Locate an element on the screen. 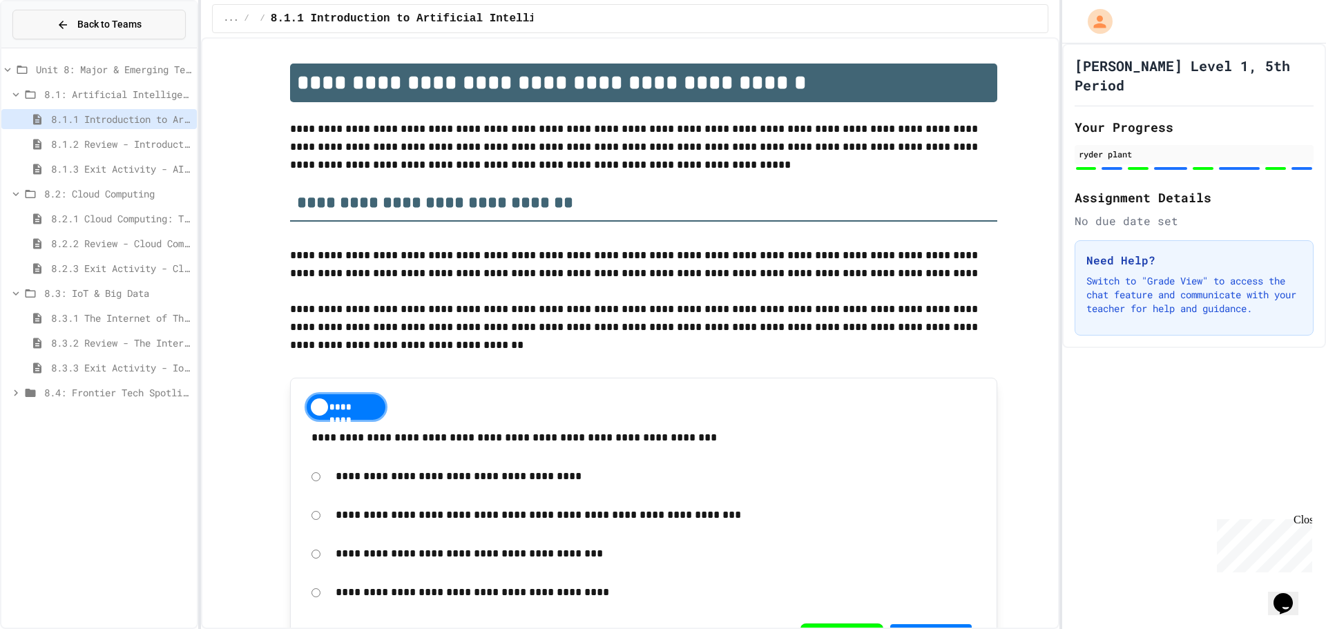 The width and height of the screenshot is (1326, 629). h3: Need Help? is located at coordinates (1194, 260).